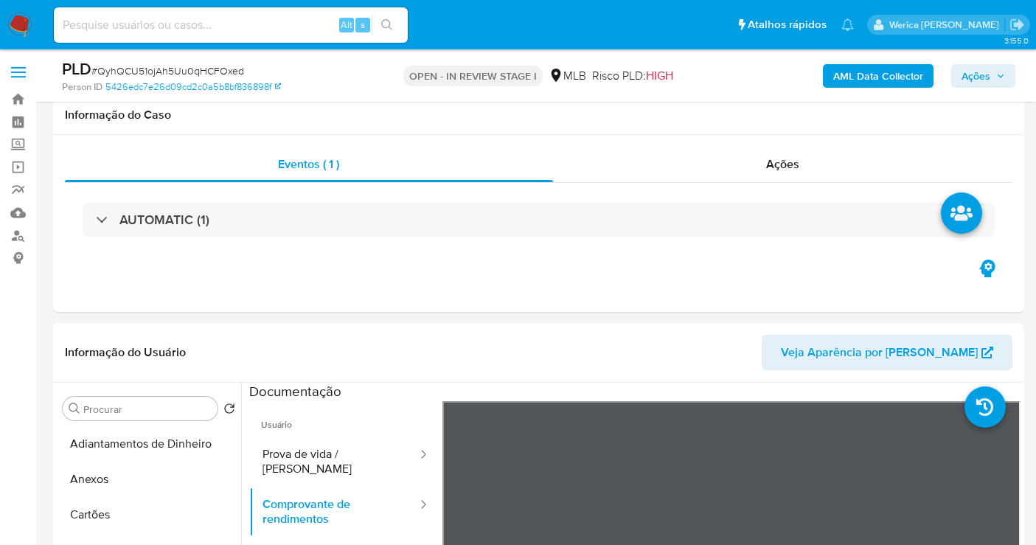 The height and width of the screenshot is (545, 1036). I want to click on span: Atalhos rápidos, so click(787, 24).